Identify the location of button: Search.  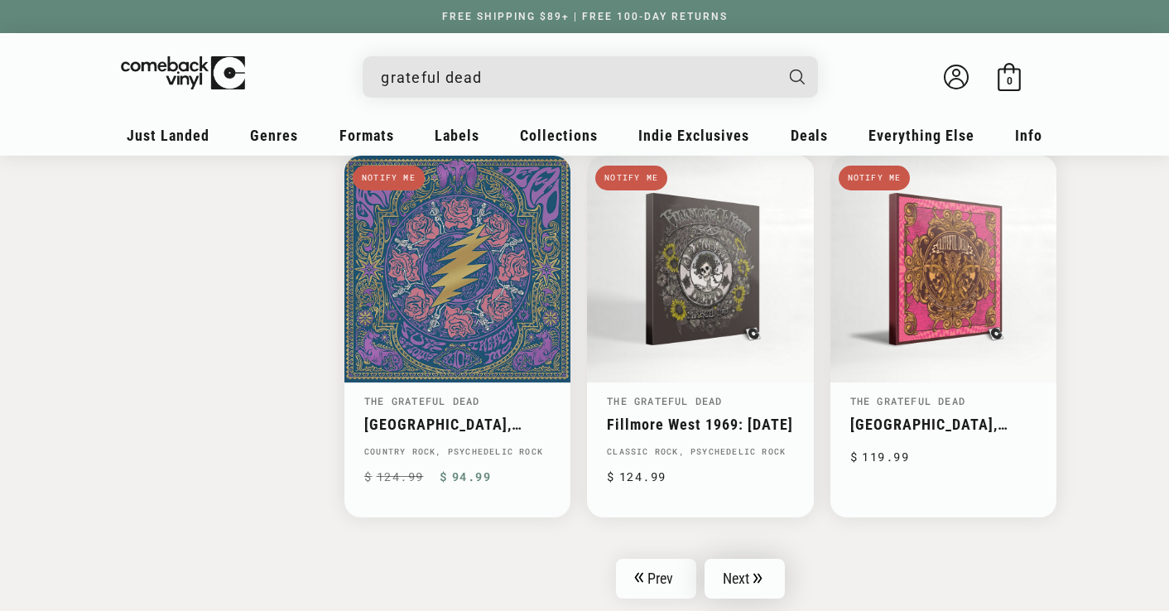
(798, 77).